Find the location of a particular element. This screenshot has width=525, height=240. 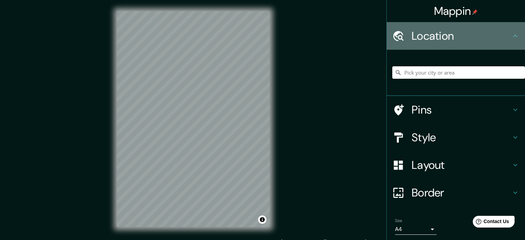

h4: Mappin is located at coordinates (456, 11).